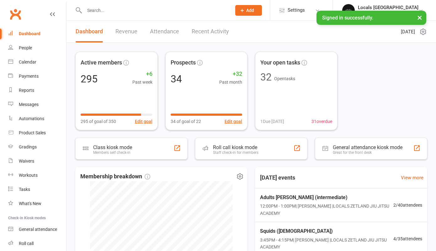 The image size is (436, 251). What do you see at coordinates (37, 90) in the screenshot?
I see `a: Reports` at bounding box center [37, 90].